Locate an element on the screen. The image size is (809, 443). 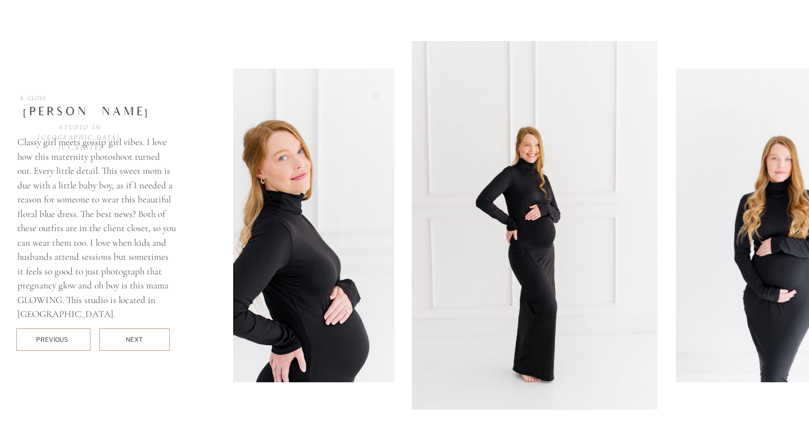
img: Pregnant mother stands holding her belly smiling at camera is located at coordinates (535, 225).